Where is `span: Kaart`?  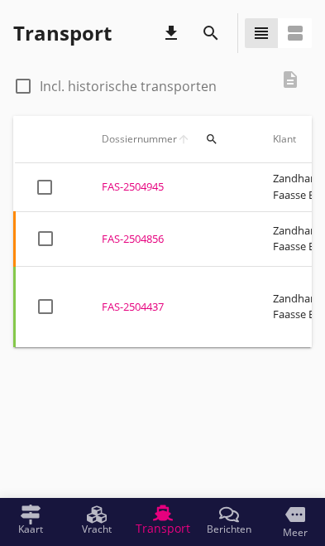 span: Kaart is located at coordinates (31, 529).